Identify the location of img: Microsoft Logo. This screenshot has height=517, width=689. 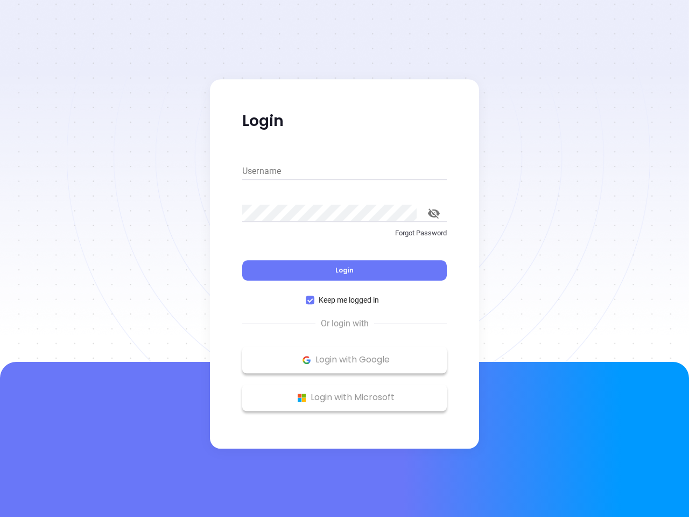
(301, 397).